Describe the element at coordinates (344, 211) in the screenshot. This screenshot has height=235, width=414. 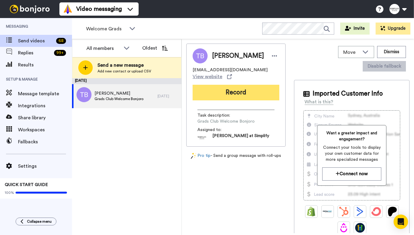
I see `img: Hubspot` at that location.